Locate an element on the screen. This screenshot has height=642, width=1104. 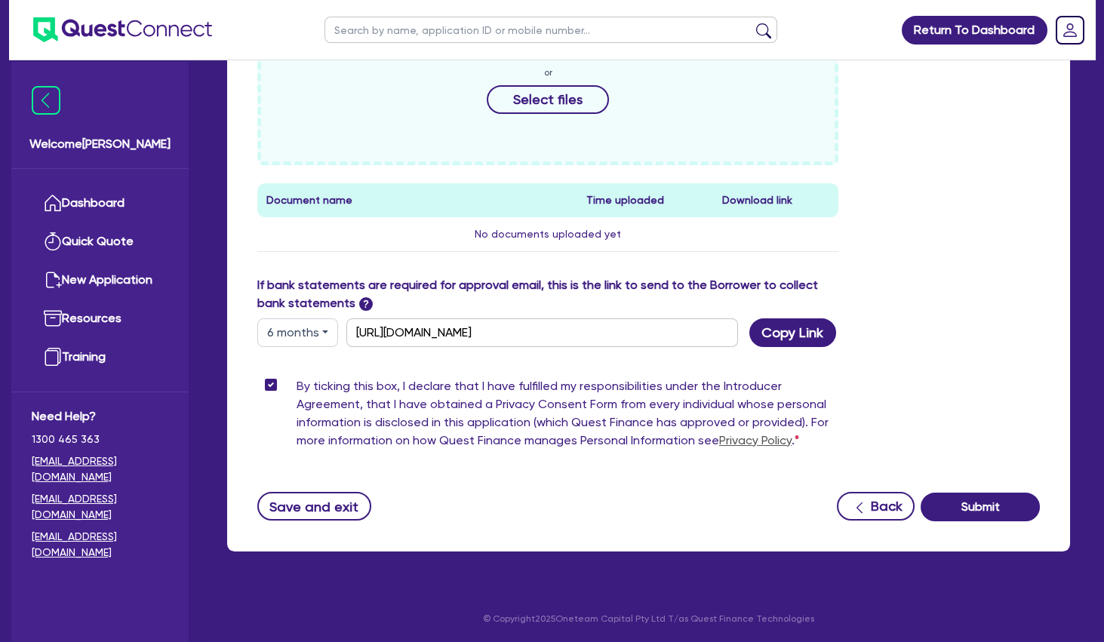
th: Download link is located at coordinates (775, 200).